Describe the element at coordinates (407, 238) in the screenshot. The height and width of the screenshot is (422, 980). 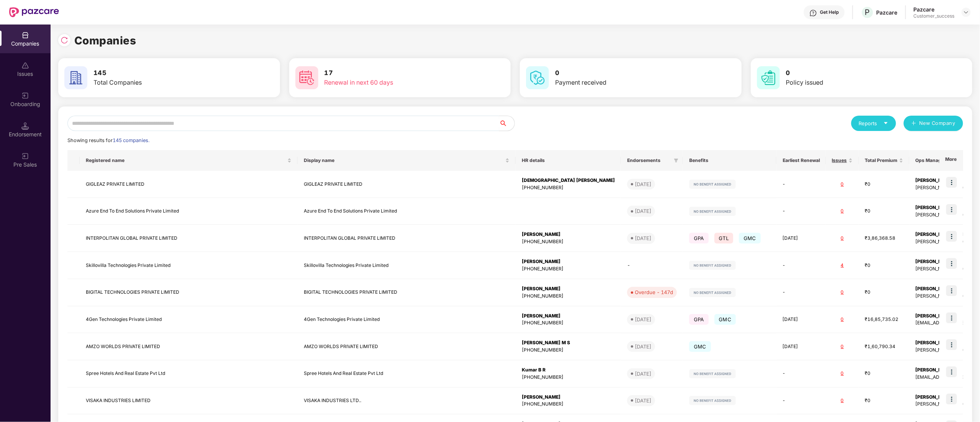
I see `td: INTERPOLITAN GLOBAL PRIVATE LIMITED` at that location.